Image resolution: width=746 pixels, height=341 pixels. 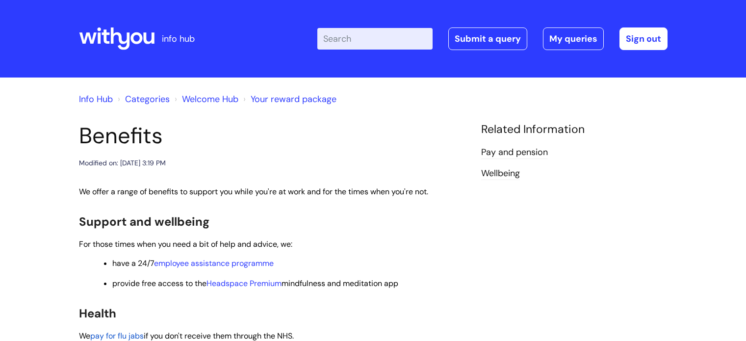 I want to click on a: Headspace Premium, so click(x=244, y=283).